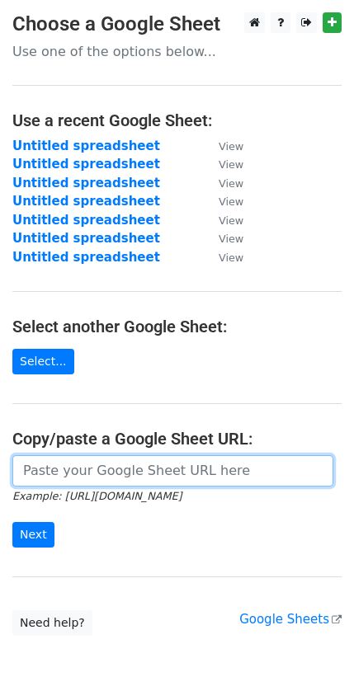 The height and width of the screenshot is (677, 354). I want to click on h4: Use a recent Google Sheet:, so click(176, 120).